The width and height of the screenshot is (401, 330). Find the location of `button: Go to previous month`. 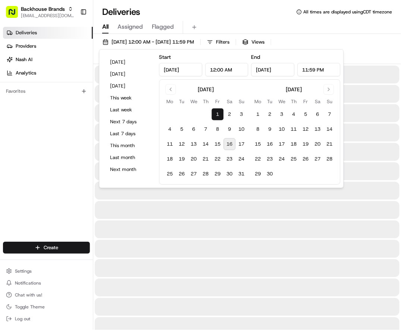

button: Go to previous month is located at coordinates (171, 89).